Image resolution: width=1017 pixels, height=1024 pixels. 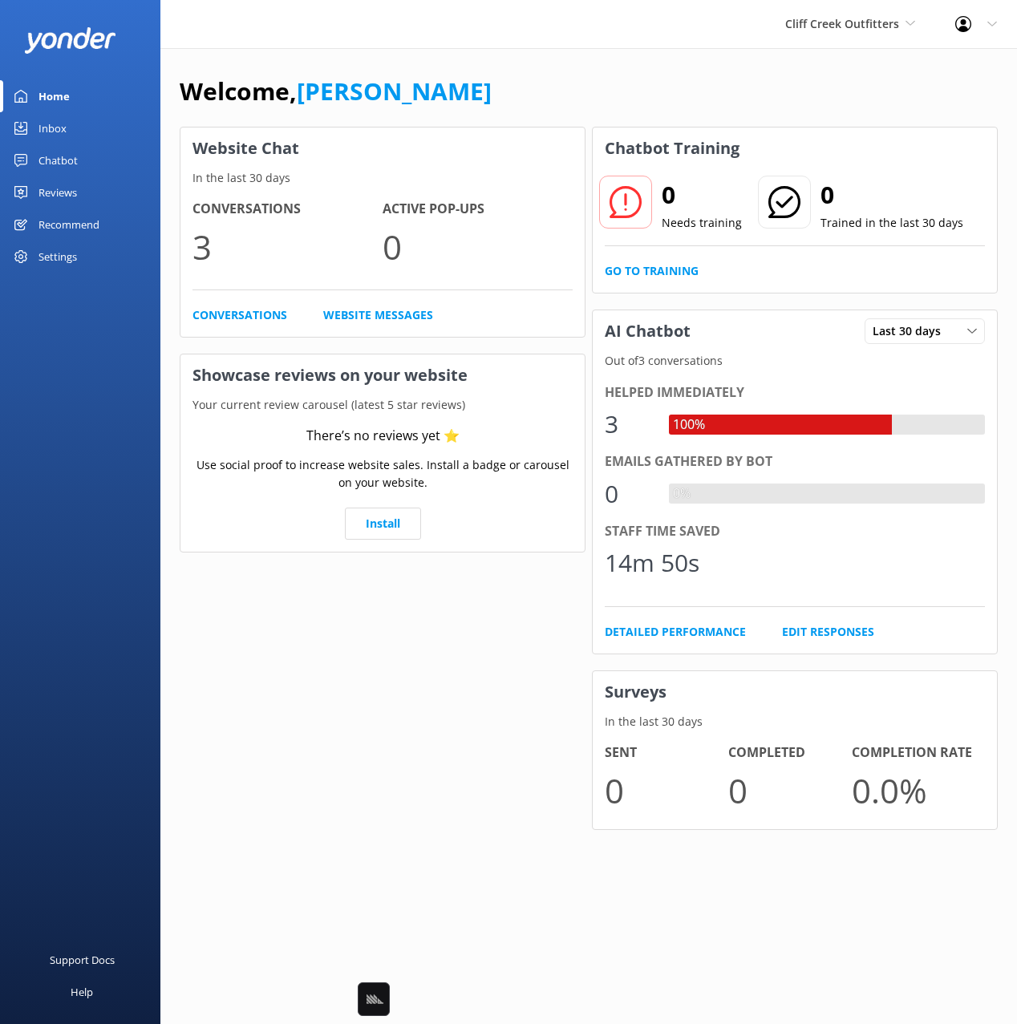 What do you see at coordinates (82, 992) in the screenshot?
I see `div: Help` at bounding box center [82, 992].